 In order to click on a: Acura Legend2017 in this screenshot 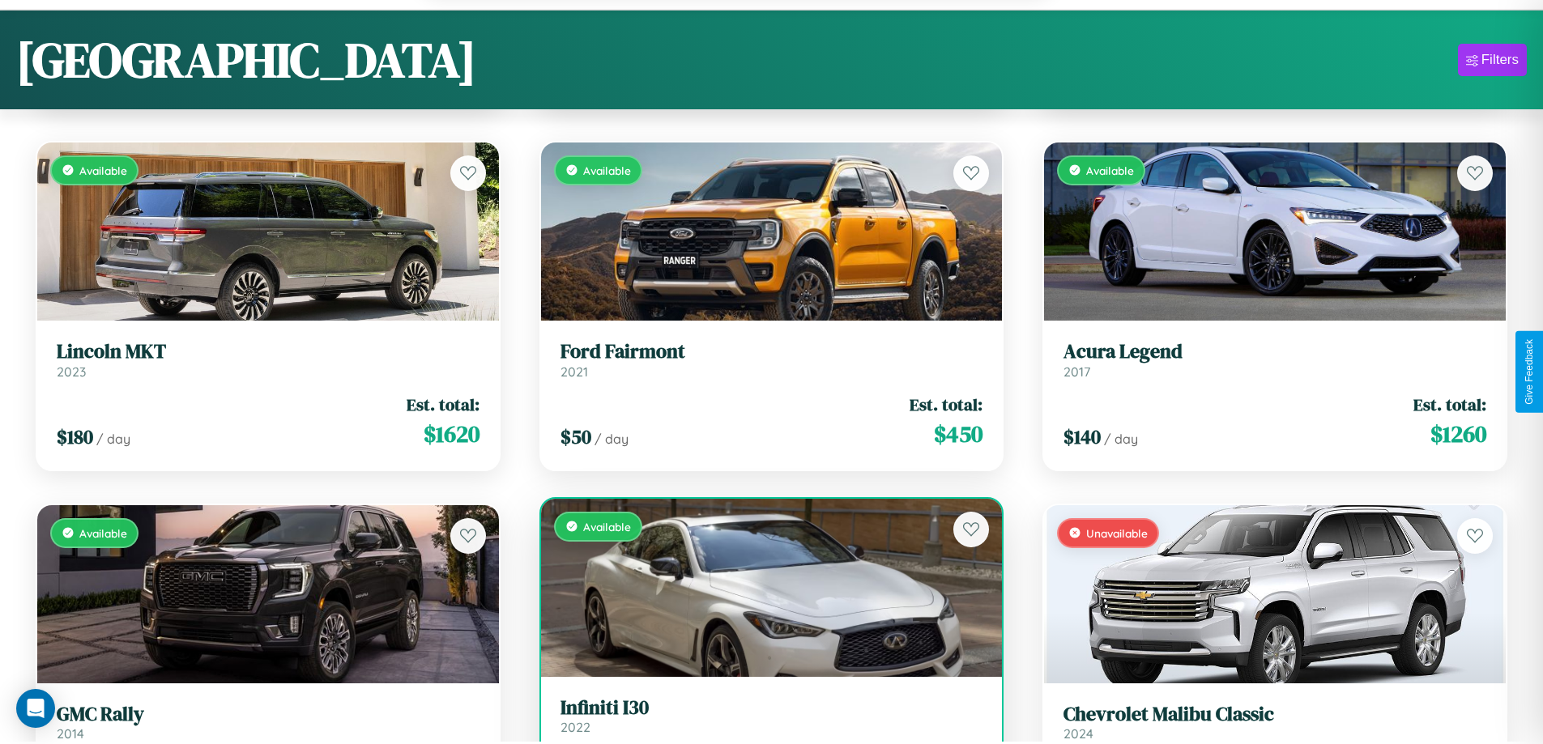, I will do `click(1275, 360)`.